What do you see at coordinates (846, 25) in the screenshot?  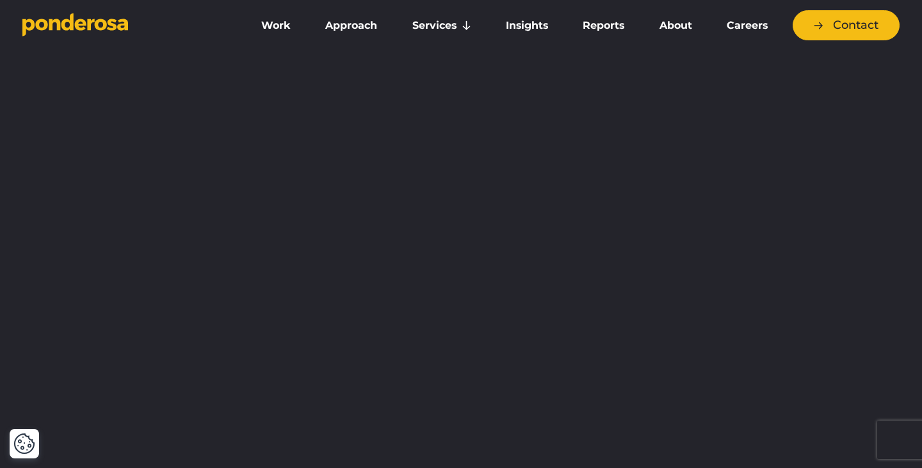 I see `a: Contact` at bounding box center [846, 25].